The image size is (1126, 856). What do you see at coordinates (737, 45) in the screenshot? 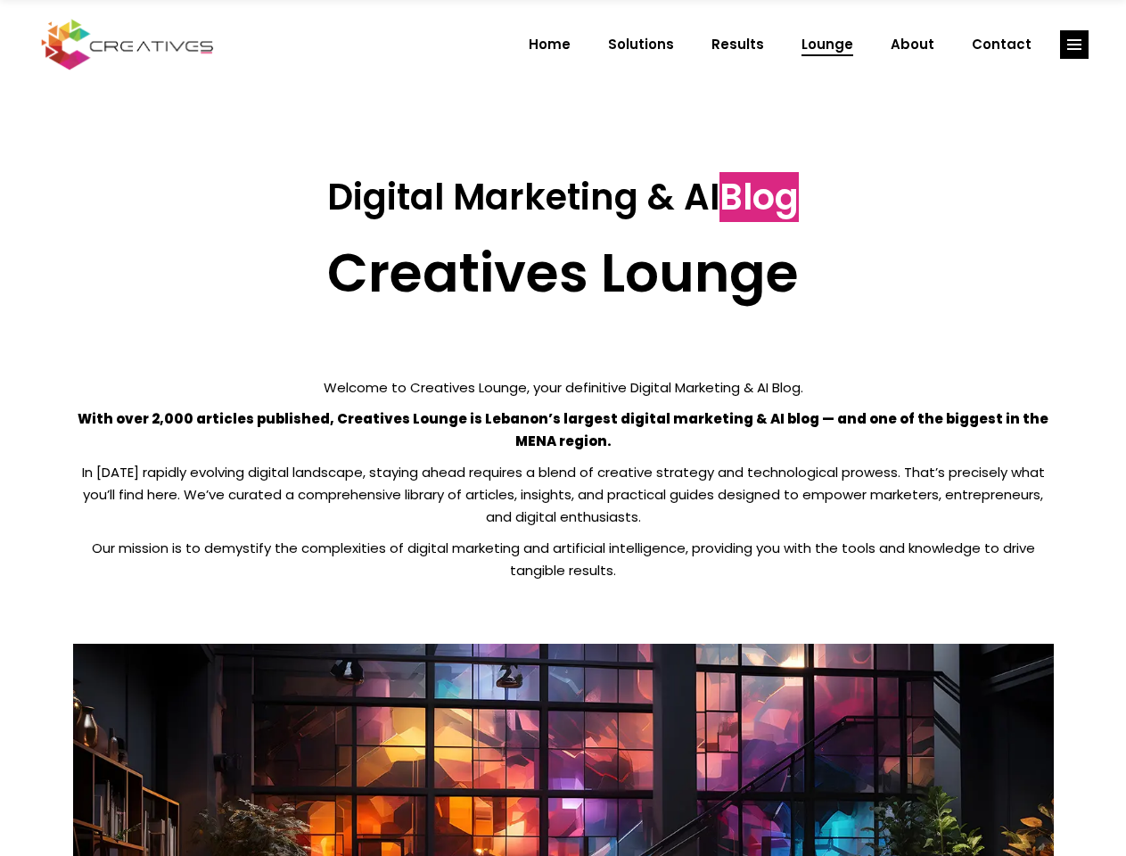
I see `a: Results` at bounding box center [737, 45].